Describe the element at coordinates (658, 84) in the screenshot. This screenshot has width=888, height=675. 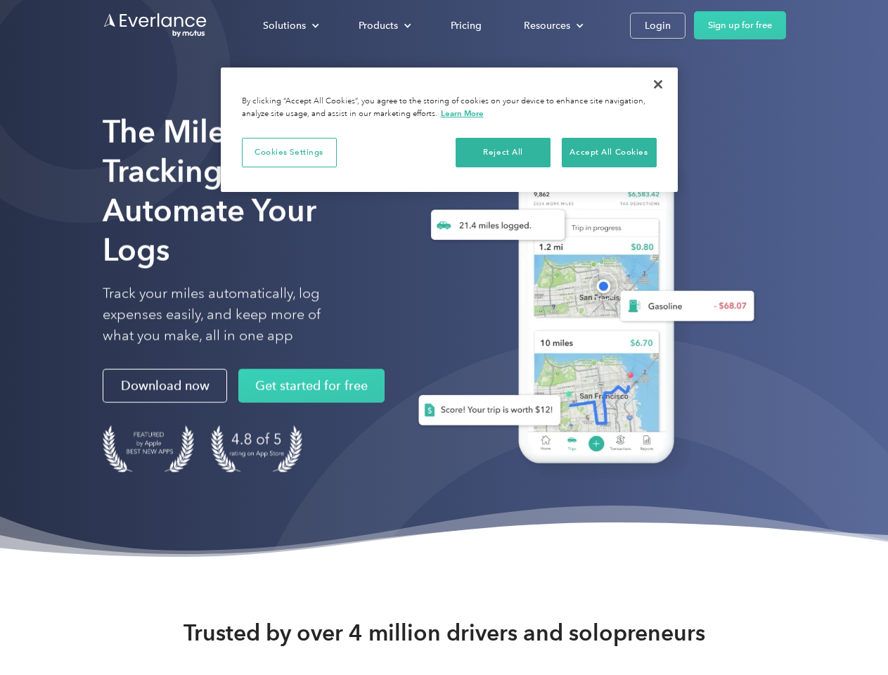
I see `button: Close` at that location.